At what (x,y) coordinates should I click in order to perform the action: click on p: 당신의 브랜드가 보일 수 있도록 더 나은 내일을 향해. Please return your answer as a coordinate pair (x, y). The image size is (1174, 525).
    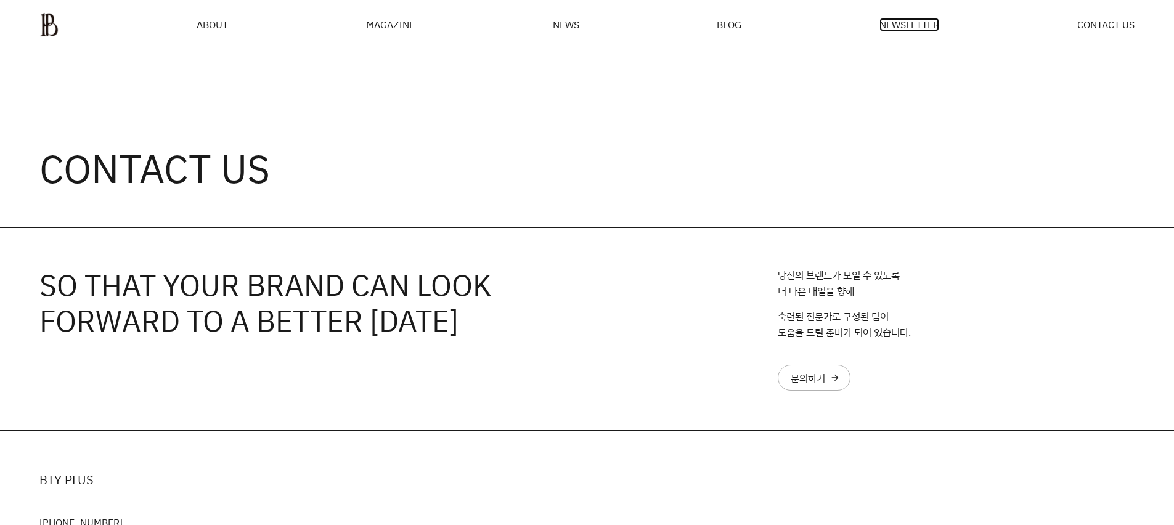
    Looking at the image, I should click on (839, 283).